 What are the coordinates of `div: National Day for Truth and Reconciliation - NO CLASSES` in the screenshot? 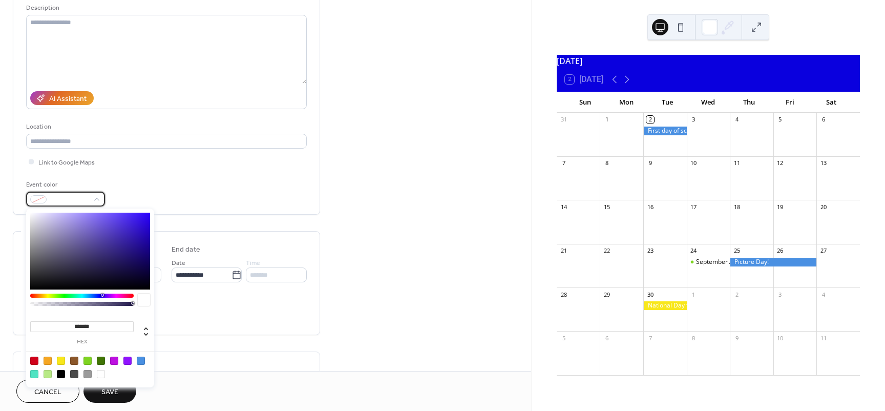 It's located at (665, 305).